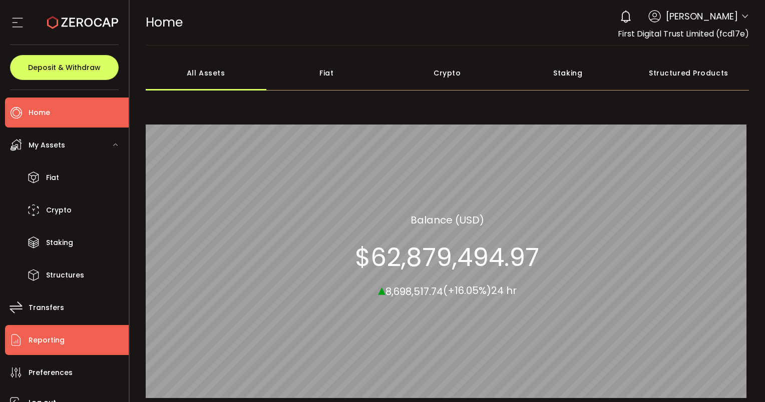 This screenshot has height=402, width=765. I want to click on button: Deposit & Withdraw, so click(64, 68).